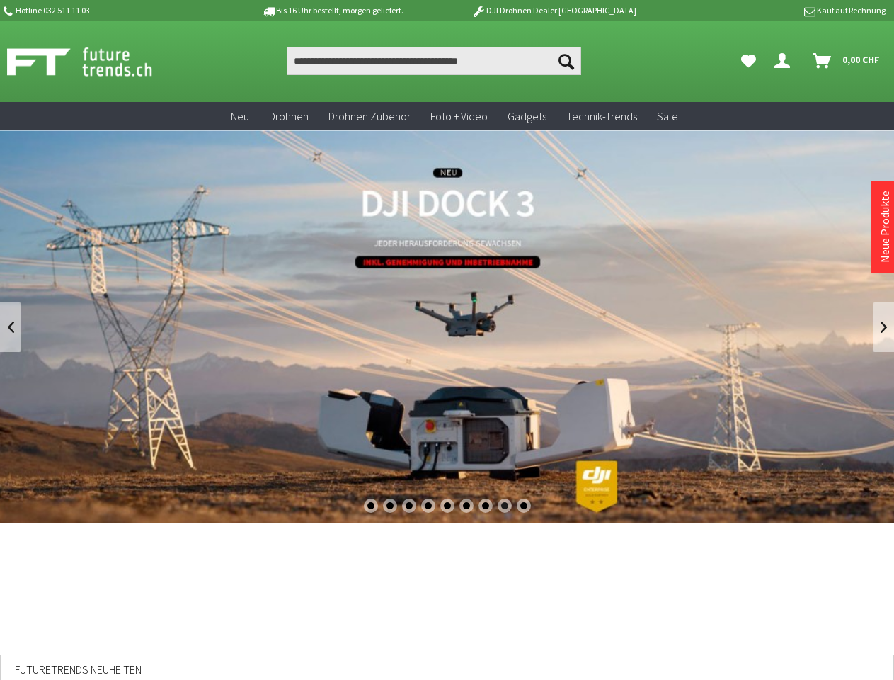  I want to click on span: Neu, so click(240, 116).